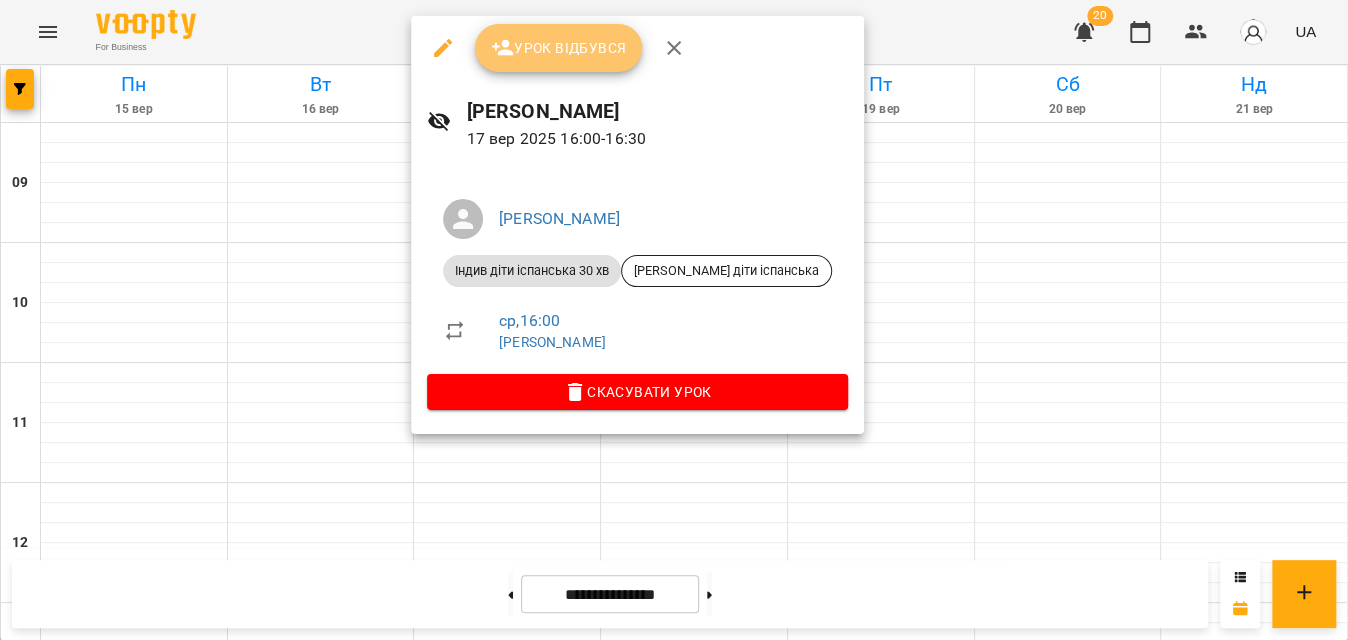 The image size is (1348, 640). What do you see at coordinates (637, 392) in the screenshot?
I see `span: Скасувати Урок` at bounding box center [637, 392].